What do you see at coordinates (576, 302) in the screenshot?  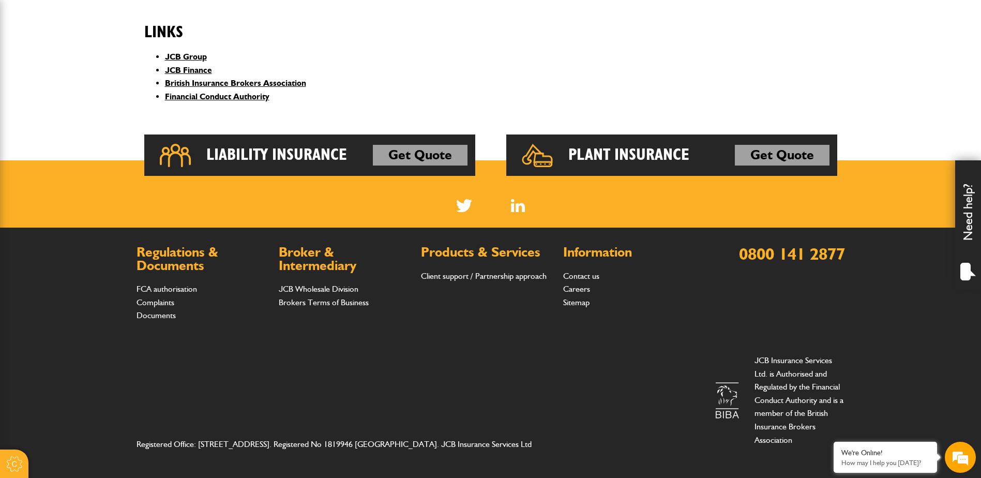 I see `a: Sitemap` at bounding box center [576, 302].